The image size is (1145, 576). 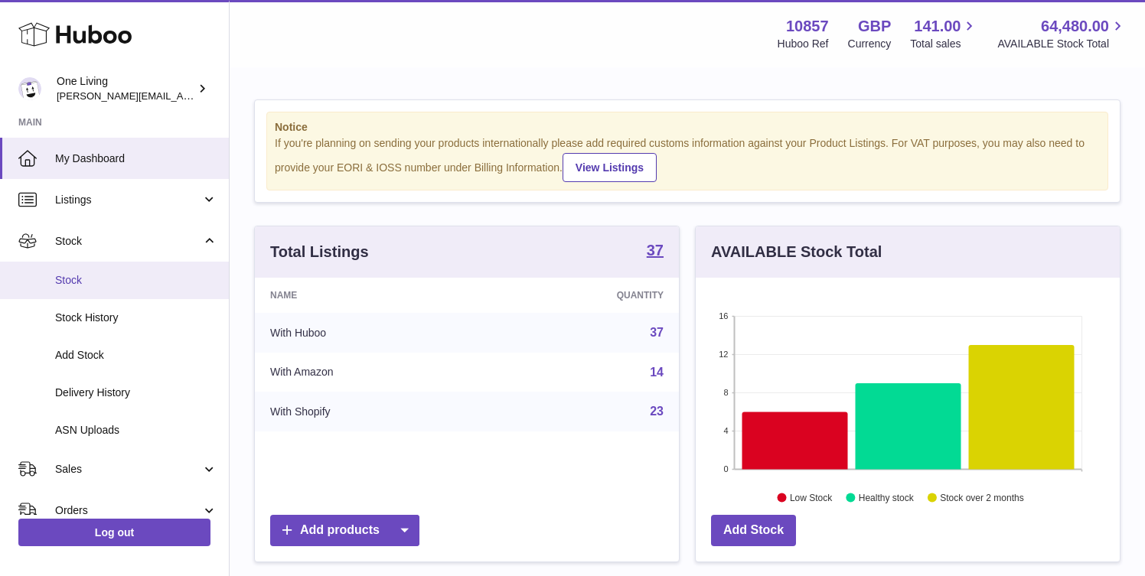 What do you see at coordinates (128, 469) in the screenshot?
I see `span: Sales` at bounding box center [128, 469].